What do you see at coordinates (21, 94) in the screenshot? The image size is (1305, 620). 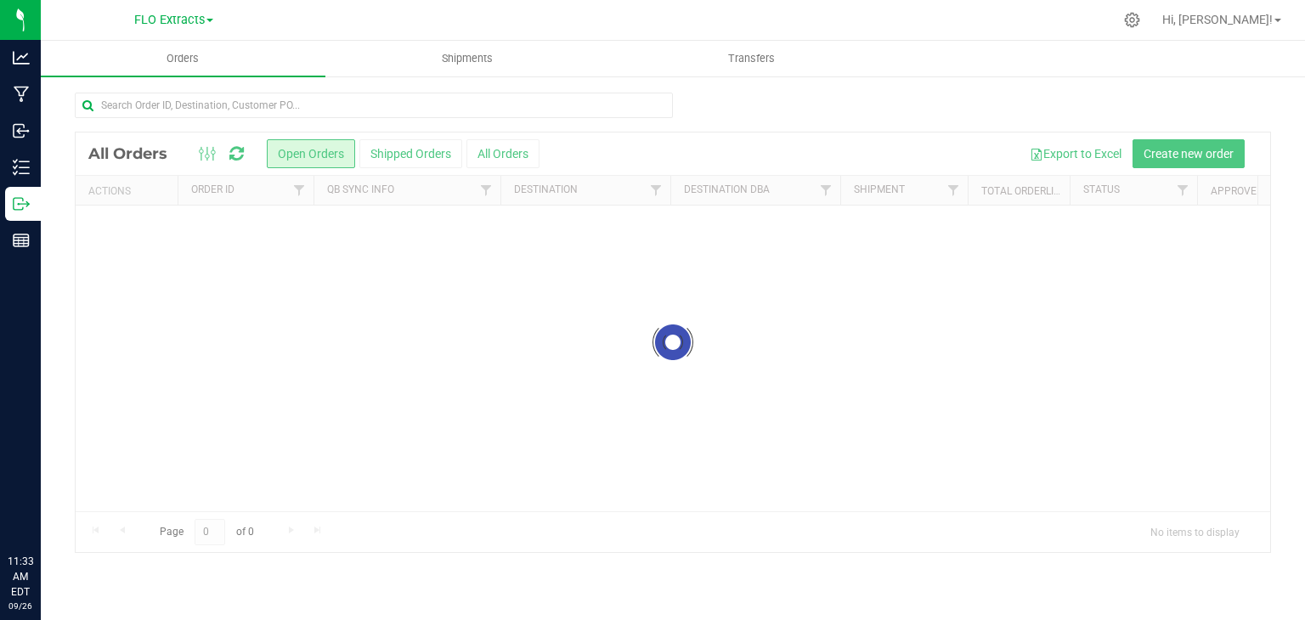 I see `inline-svg: Manufacturing` at bounding box center [21, 94].